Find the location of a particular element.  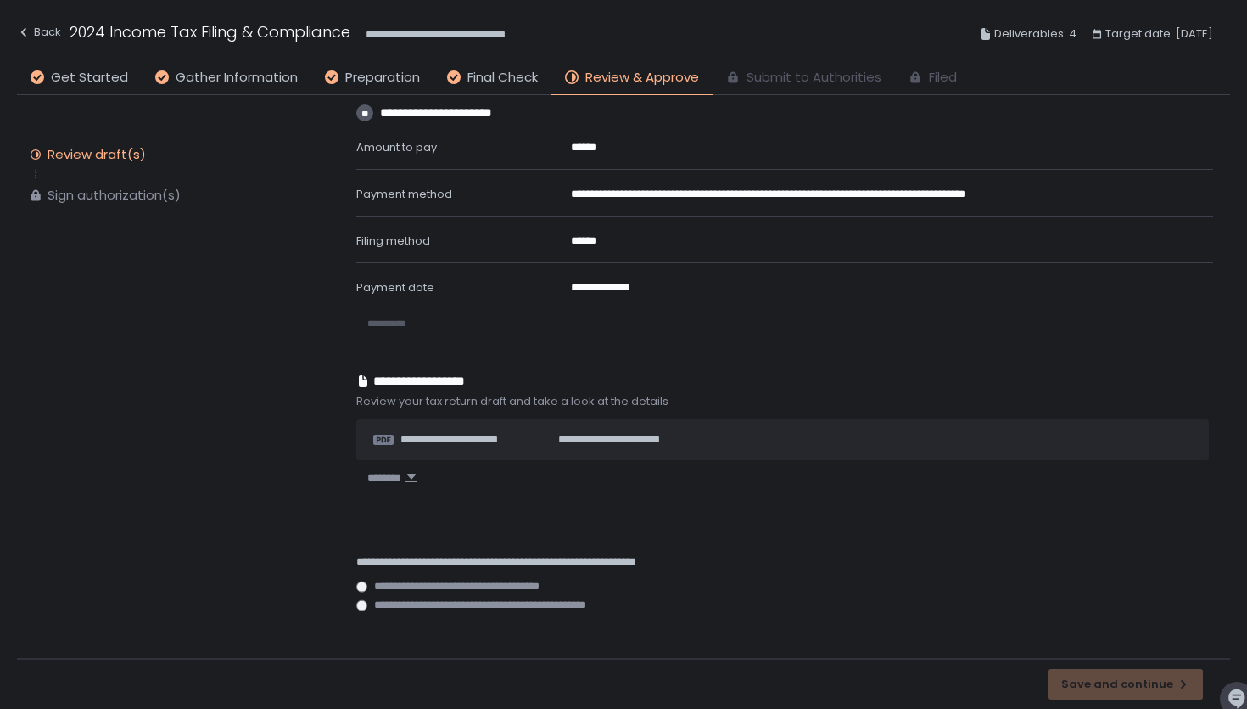

span: Gather Information is located at coordinates (237, 77).